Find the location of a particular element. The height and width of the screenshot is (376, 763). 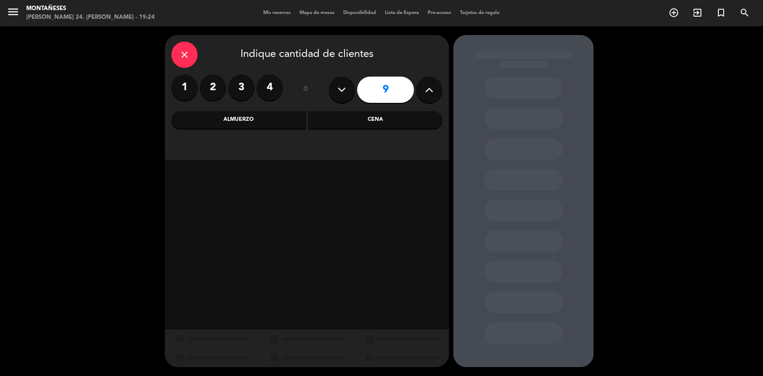

span: Tarjetas de regalo is located at coordinates (480, 13).